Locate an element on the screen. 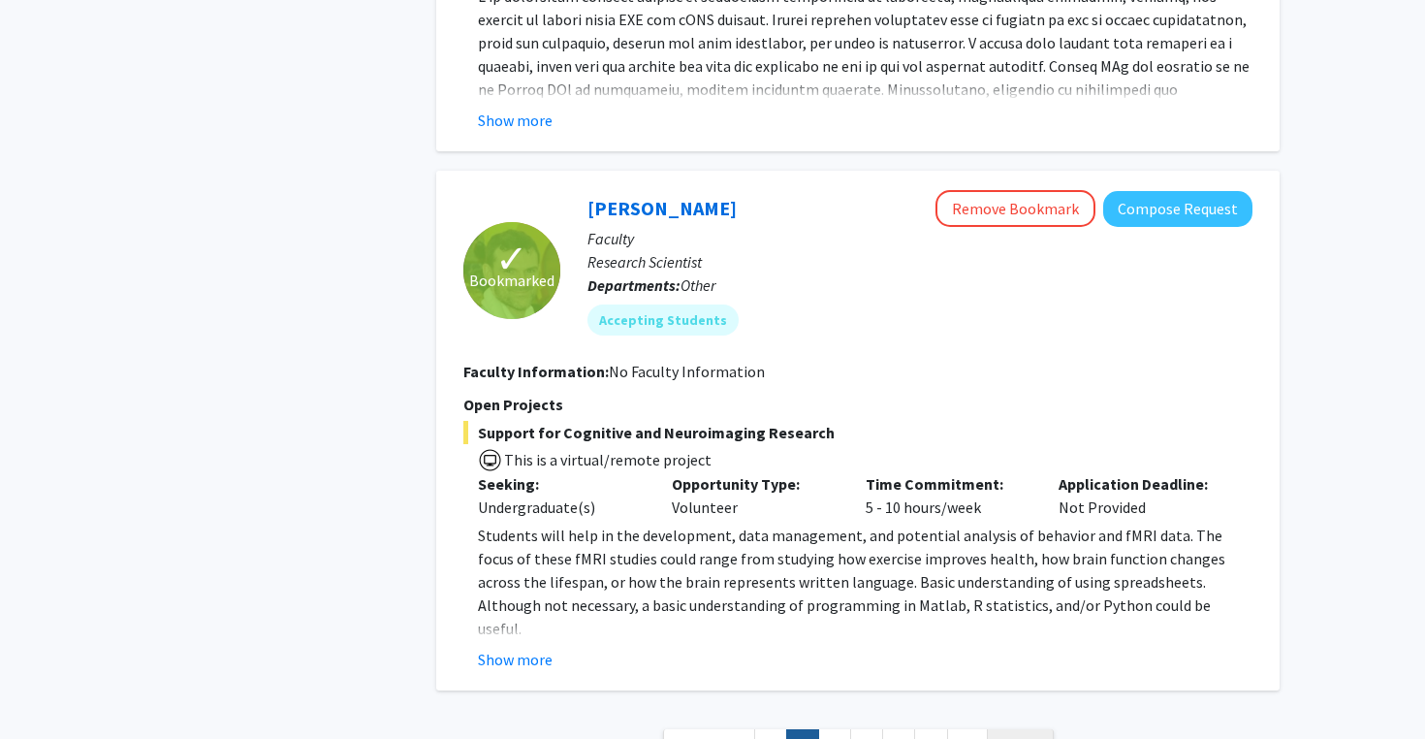 Image resolution: width=1425 pixels, height=739 pixels. b: Departments: is located at coordinates (634, 285).